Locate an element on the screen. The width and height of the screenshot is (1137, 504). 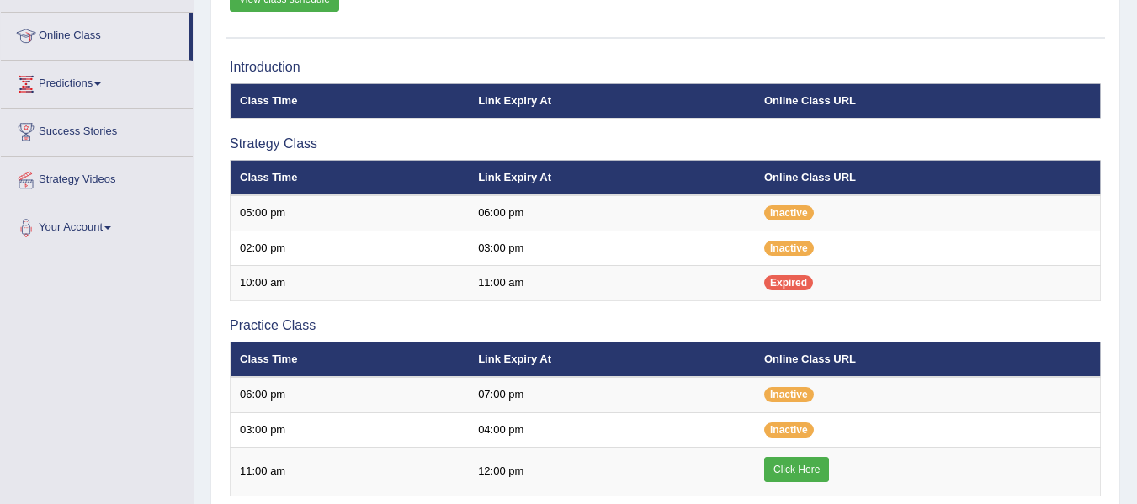
td: 04:00 pm is located at coordinates (612, 430).